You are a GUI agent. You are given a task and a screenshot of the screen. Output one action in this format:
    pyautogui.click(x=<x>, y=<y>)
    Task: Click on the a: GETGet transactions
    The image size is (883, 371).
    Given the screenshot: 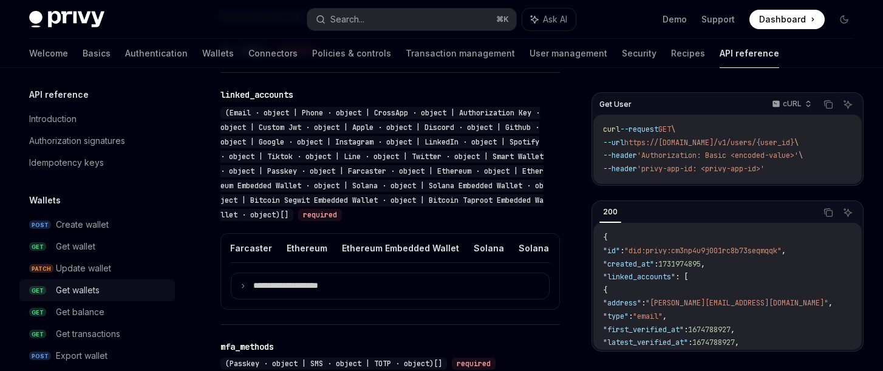 What is the action you would take?
    pyautogui.click(x=97, y=334)
    